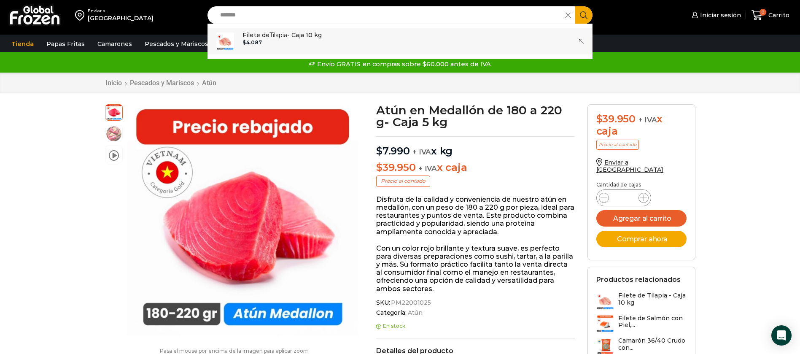  I want to click on span: Carrito, so click(778, 15).